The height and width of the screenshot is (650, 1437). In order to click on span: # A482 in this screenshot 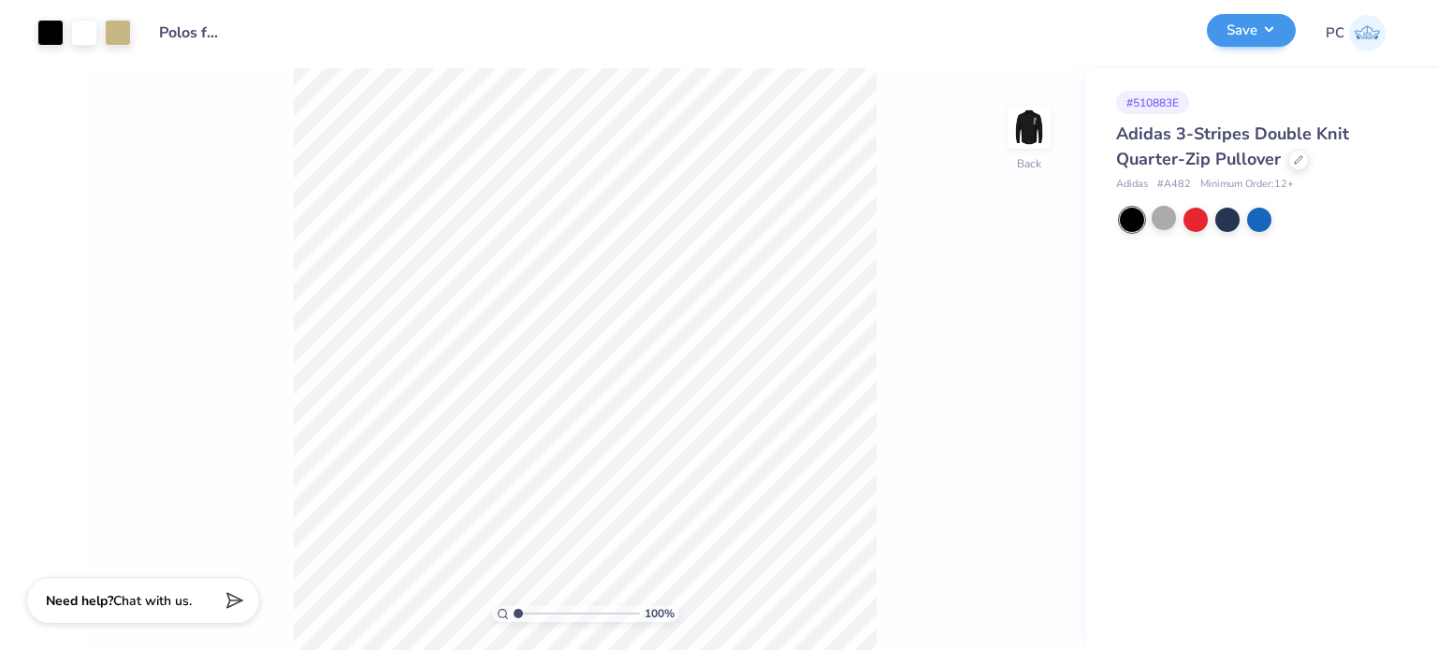, I will do `click(1175, 184)`.